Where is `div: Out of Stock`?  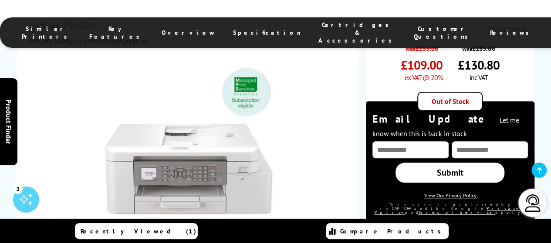
div: Out of Stock is located at coordinates (450, 101).